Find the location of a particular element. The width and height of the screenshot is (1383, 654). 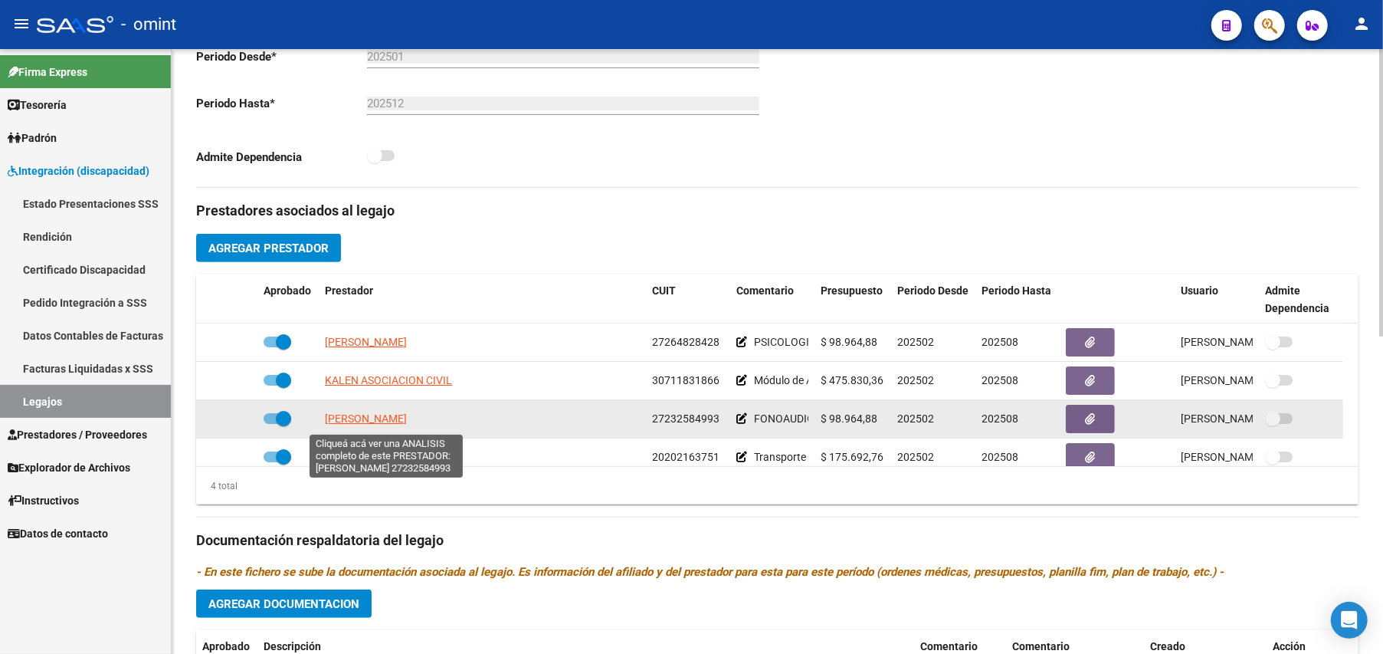

span: Explorador de Archivos is located at coordinates (69, 467).